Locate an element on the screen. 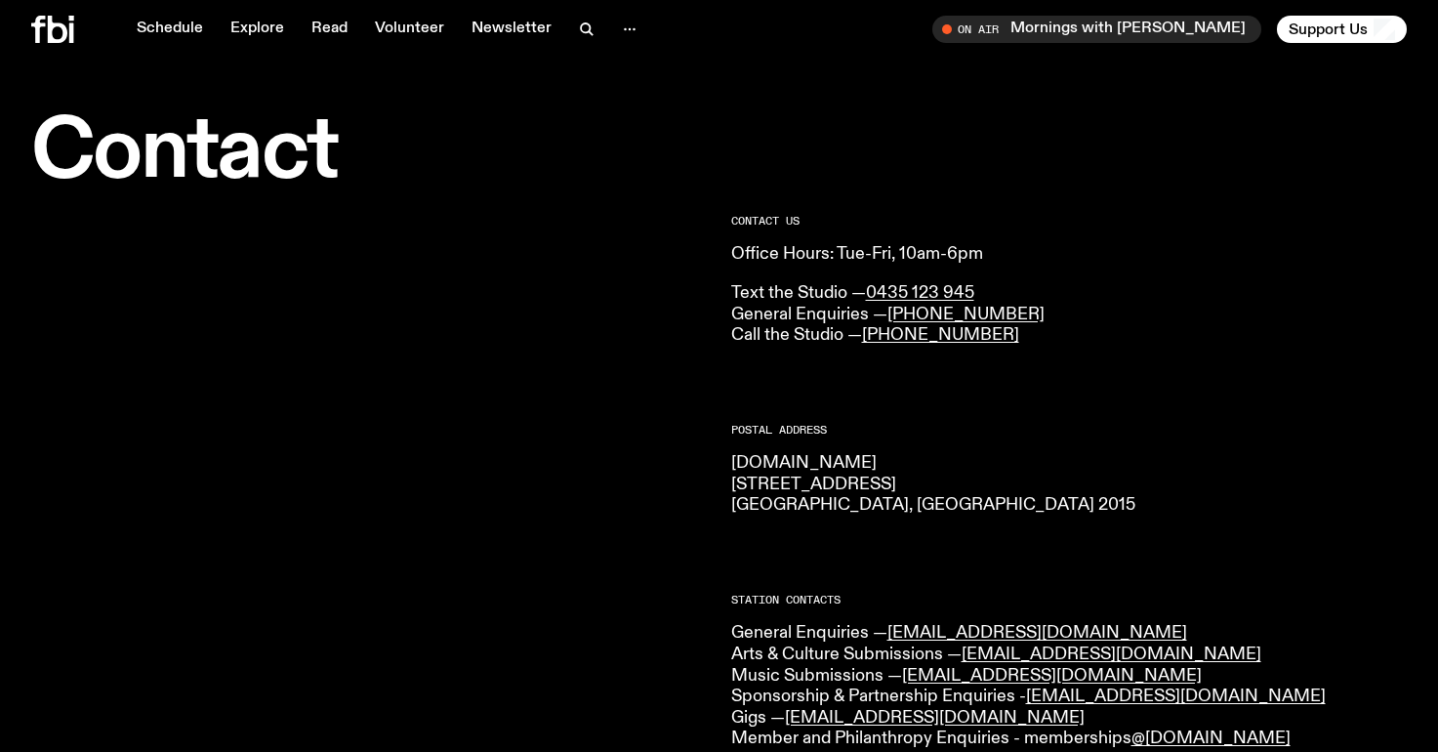 The width and height of the screenshot is (1438, 752). h2: Postal Address is located at coordinates (1069, 429).